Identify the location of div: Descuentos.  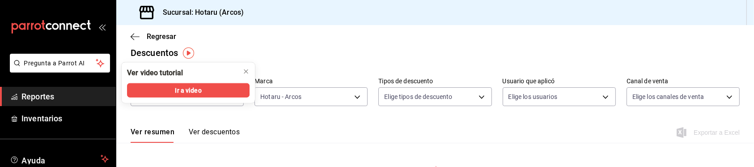
(154, 53).